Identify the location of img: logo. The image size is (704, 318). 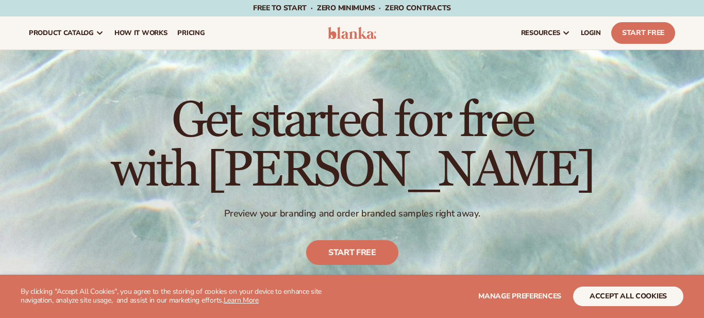
(352, 33).